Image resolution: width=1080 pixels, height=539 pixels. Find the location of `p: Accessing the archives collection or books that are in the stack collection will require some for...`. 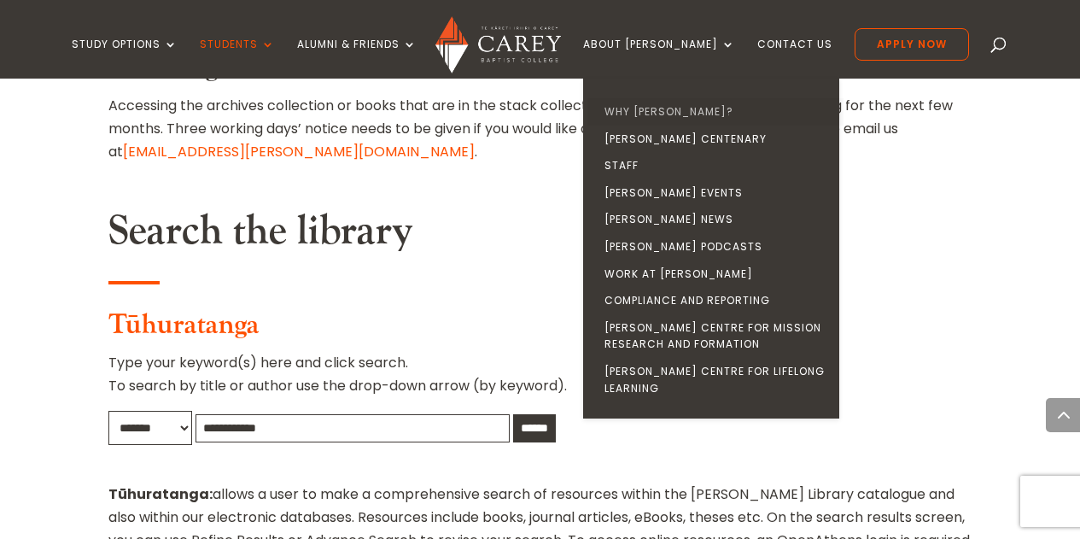

p: Accessing the archives collection or books that are in the stack collection will require some for... is located at coordinates (541, 129).